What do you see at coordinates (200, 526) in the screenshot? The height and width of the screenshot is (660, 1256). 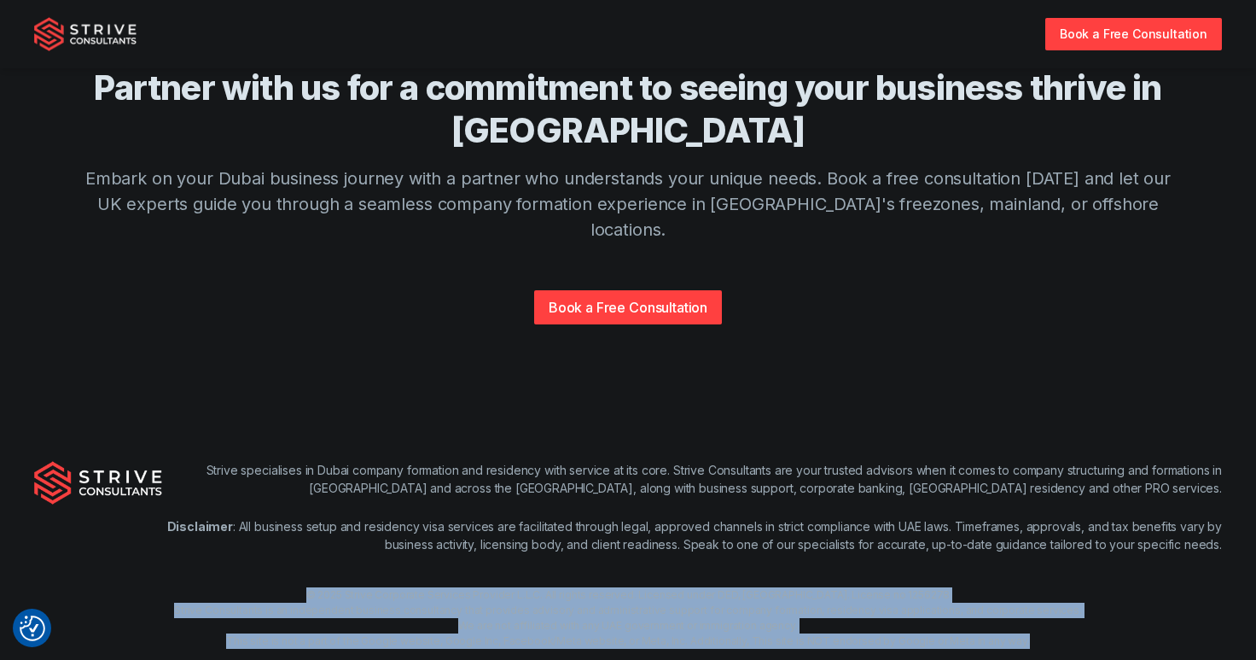 I see `strong: Disclaimer` at bounding box center [200, 526].